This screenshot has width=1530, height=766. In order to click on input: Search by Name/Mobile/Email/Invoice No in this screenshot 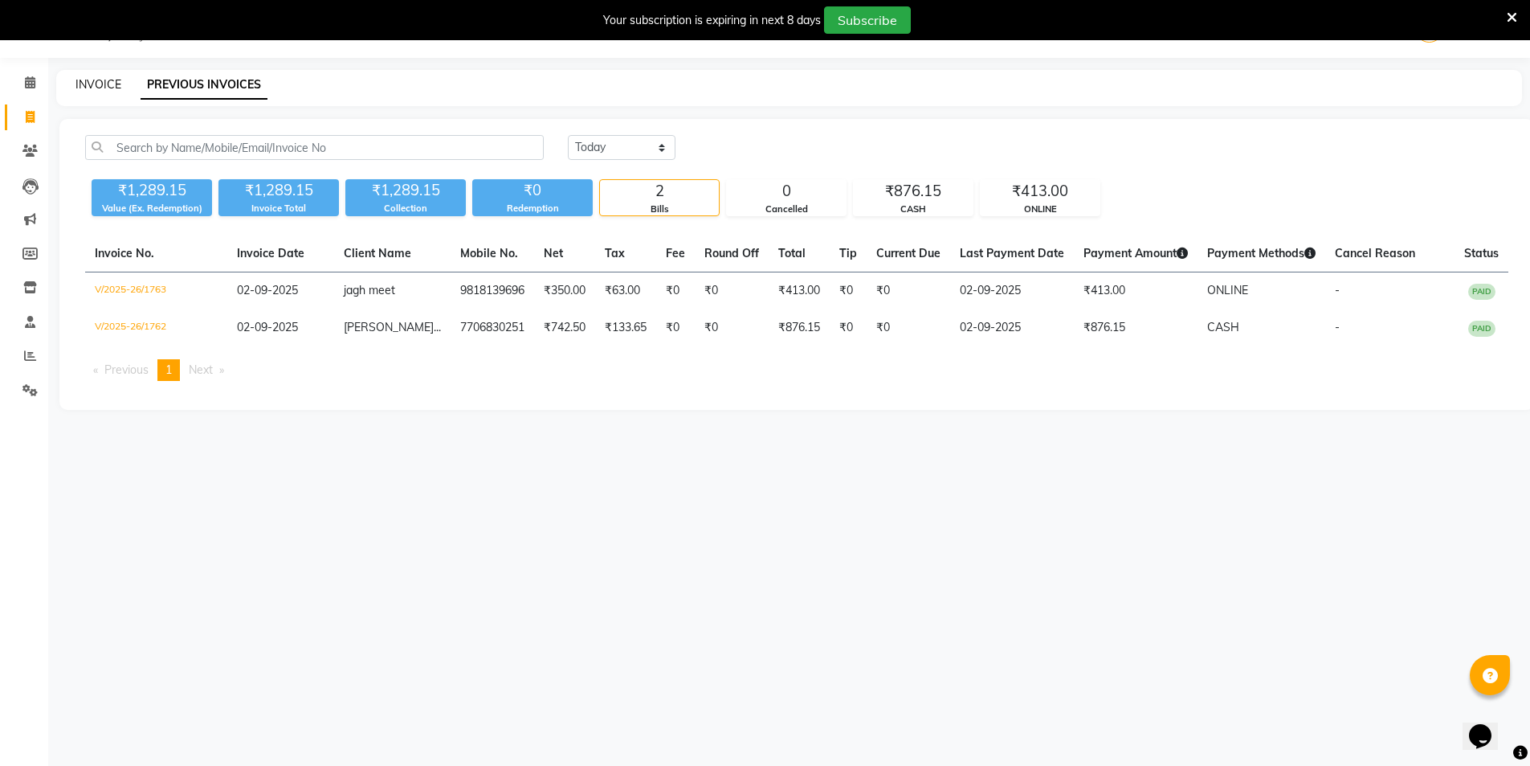, I will do `click(314, 147)`.